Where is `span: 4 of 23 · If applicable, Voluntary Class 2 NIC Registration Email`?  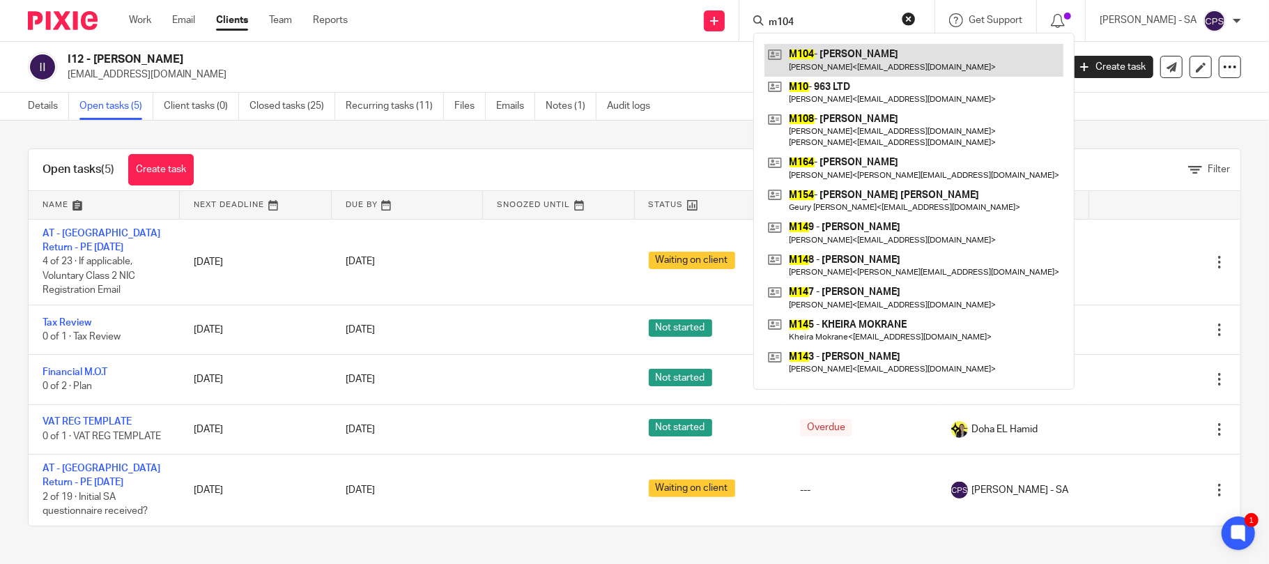 span: 4 of 23 · If applicable, Voluntary Class 2 NIC Registration Email is located at coordinates (89, 275).